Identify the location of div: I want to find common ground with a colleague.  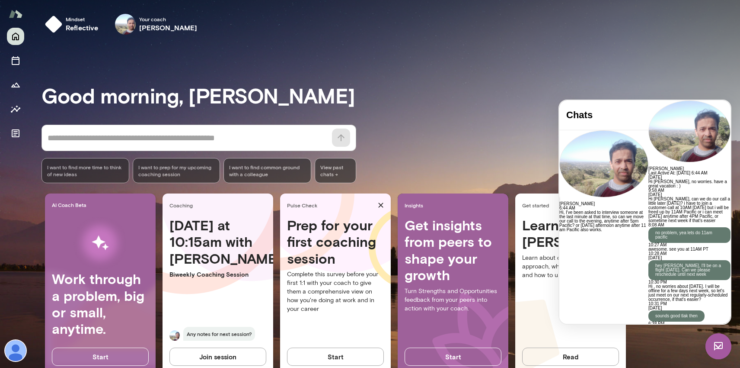
(267, 170).